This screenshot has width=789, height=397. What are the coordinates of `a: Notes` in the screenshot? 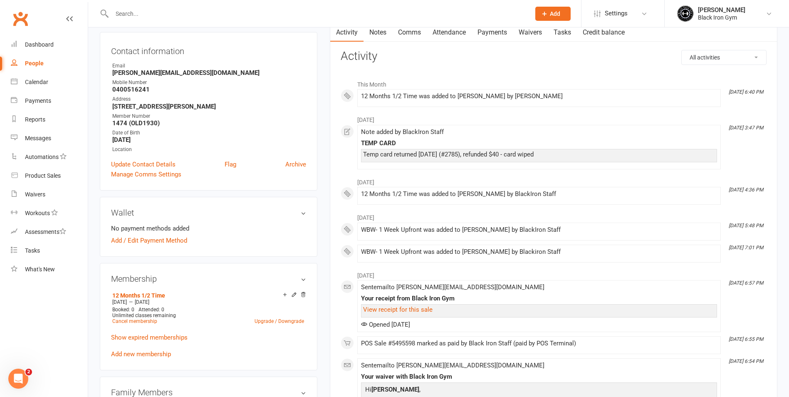 It's located at (378, 32).